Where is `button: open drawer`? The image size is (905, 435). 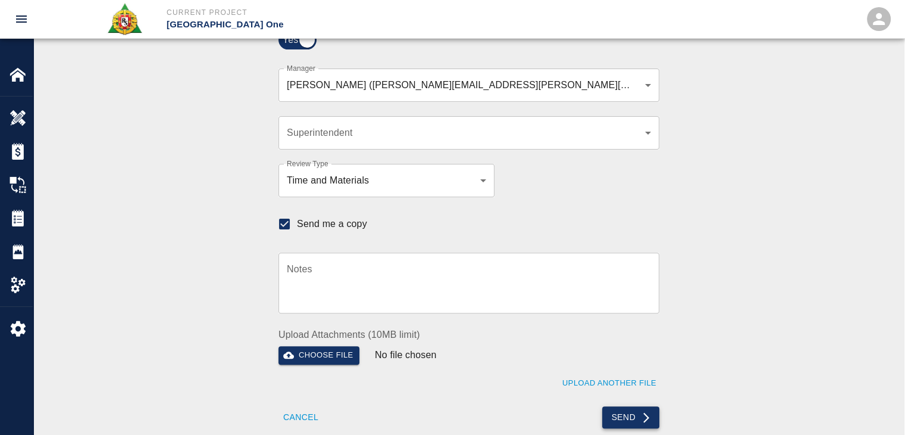 button: open drawer is located at coordinates (21, 19).